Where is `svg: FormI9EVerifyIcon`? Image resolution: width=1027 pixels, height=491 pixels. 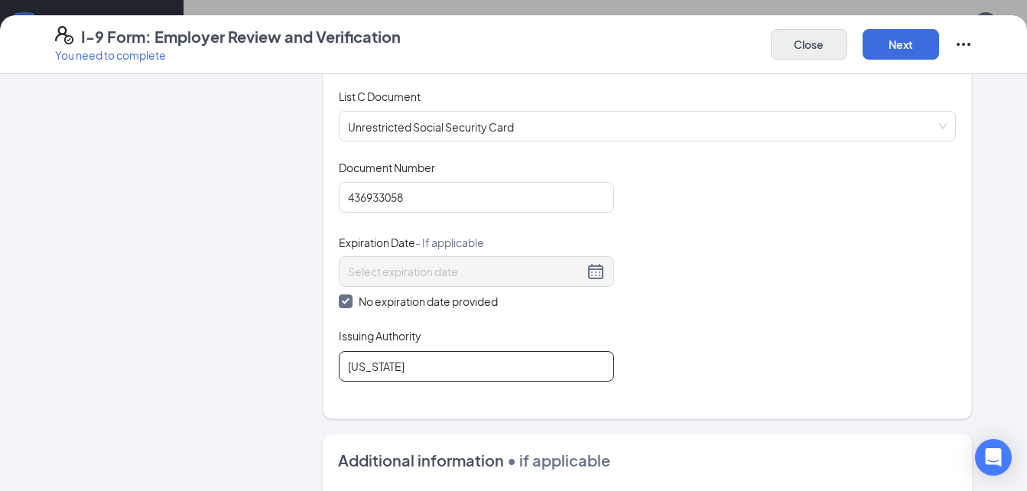
svg: FormI9EVerifyIcon is located at coordinates (64, 35).